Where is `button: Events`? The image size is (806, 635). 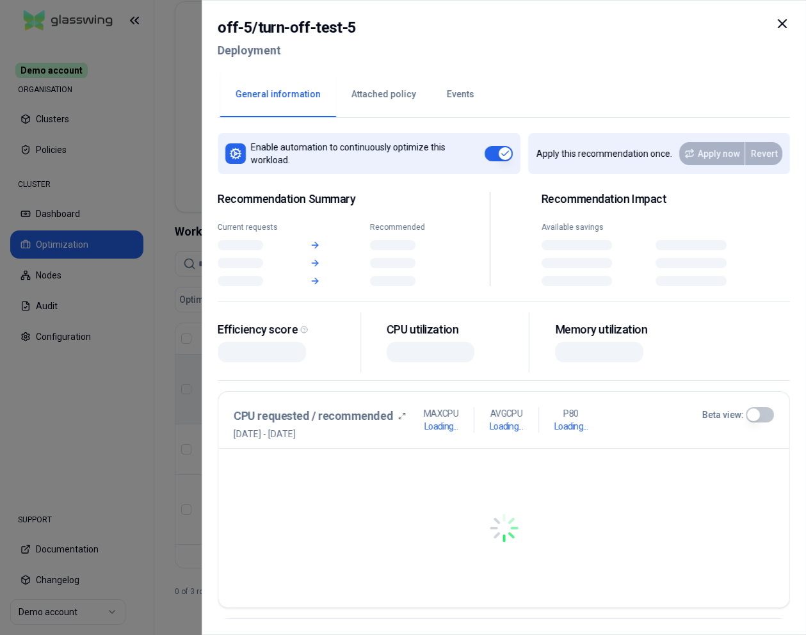 button: Events is located at coordinates (460, 95).